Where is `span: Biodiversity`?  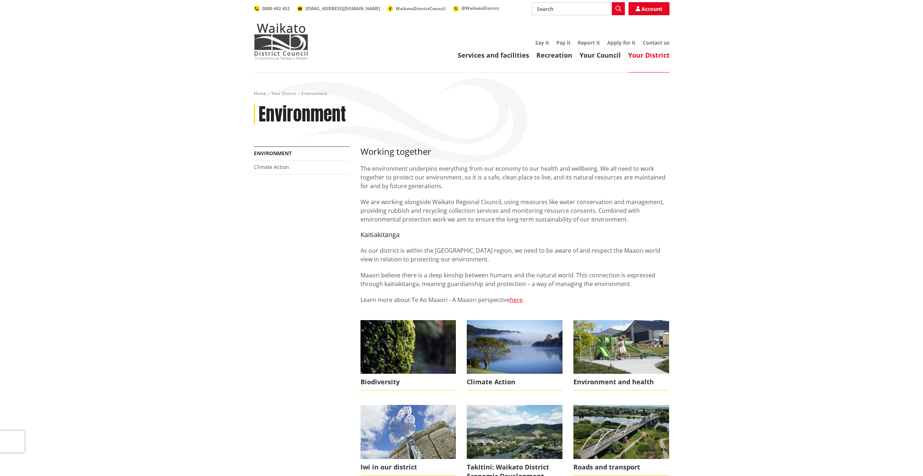 span: Biodiversity is located at coordinates (408, 382).